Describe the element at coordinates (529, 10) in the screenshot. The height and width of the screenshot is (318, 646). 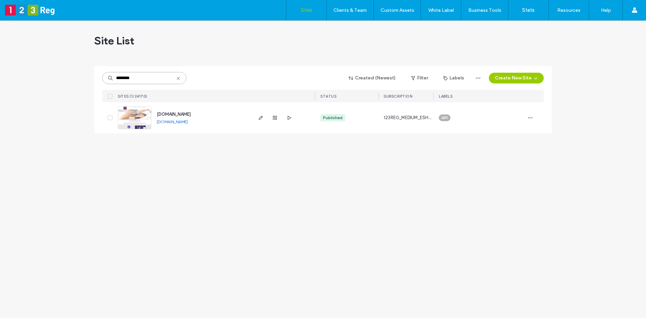
I see `label: Stats` at that location.